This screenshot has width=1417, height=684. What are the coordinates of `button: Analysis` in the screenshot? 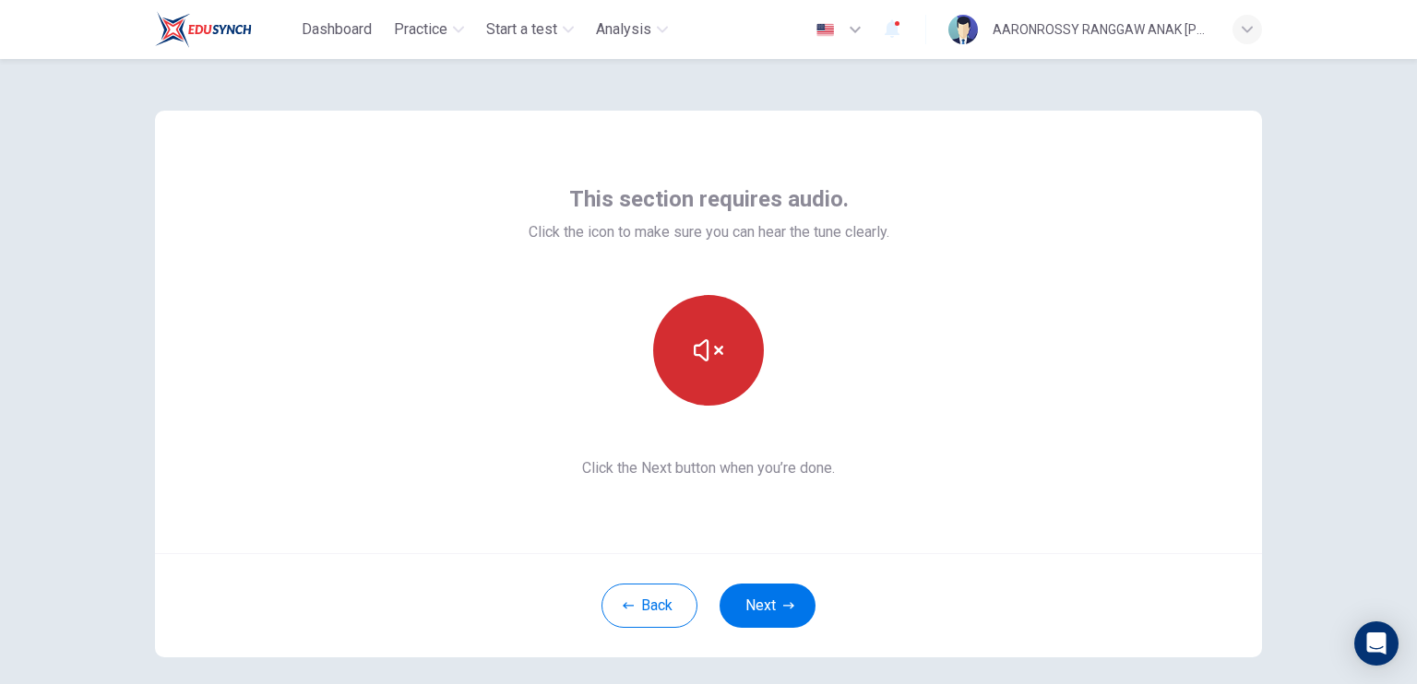 It's located at (632, 30).